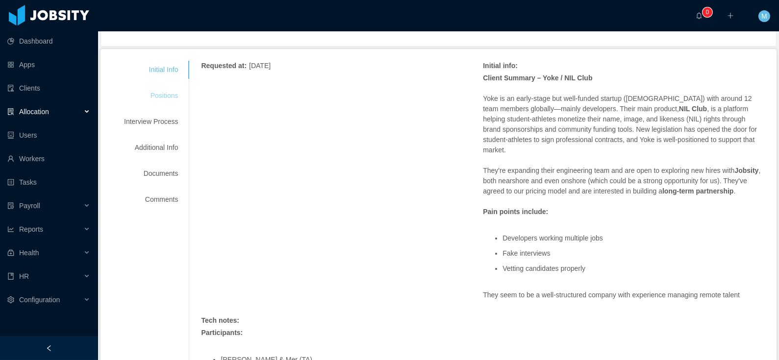 The height and width of the screenshot is (360, 779). Describe the element at coordinates (633, 253) in the screenshot. I see `li: Fake interviews` at that location.